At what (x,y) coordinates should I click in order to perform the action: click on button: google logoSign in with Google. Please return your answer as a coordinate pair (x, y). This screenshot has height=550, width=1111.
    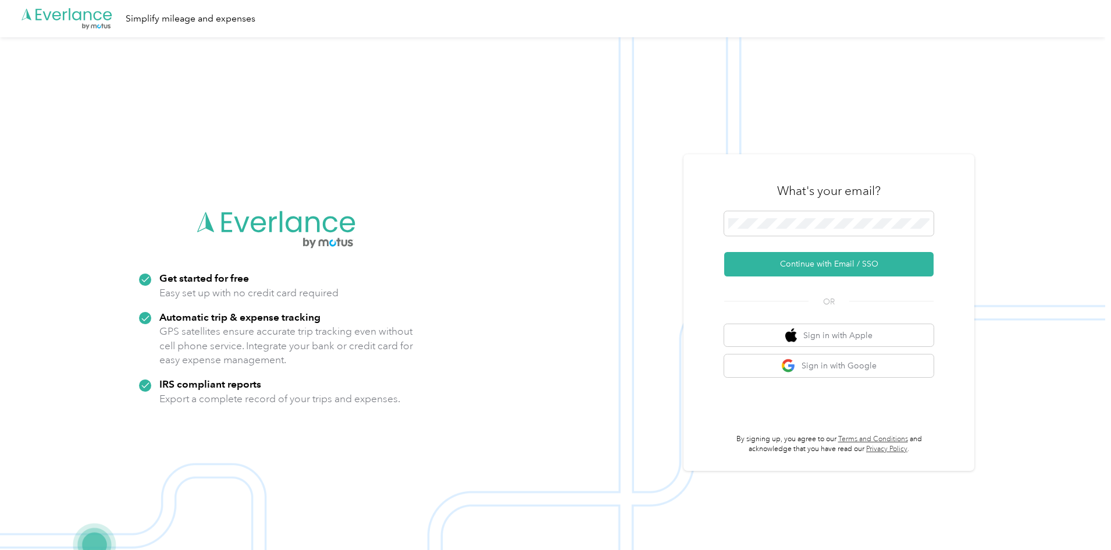
    Looking at the image, I should click on (829, 365).